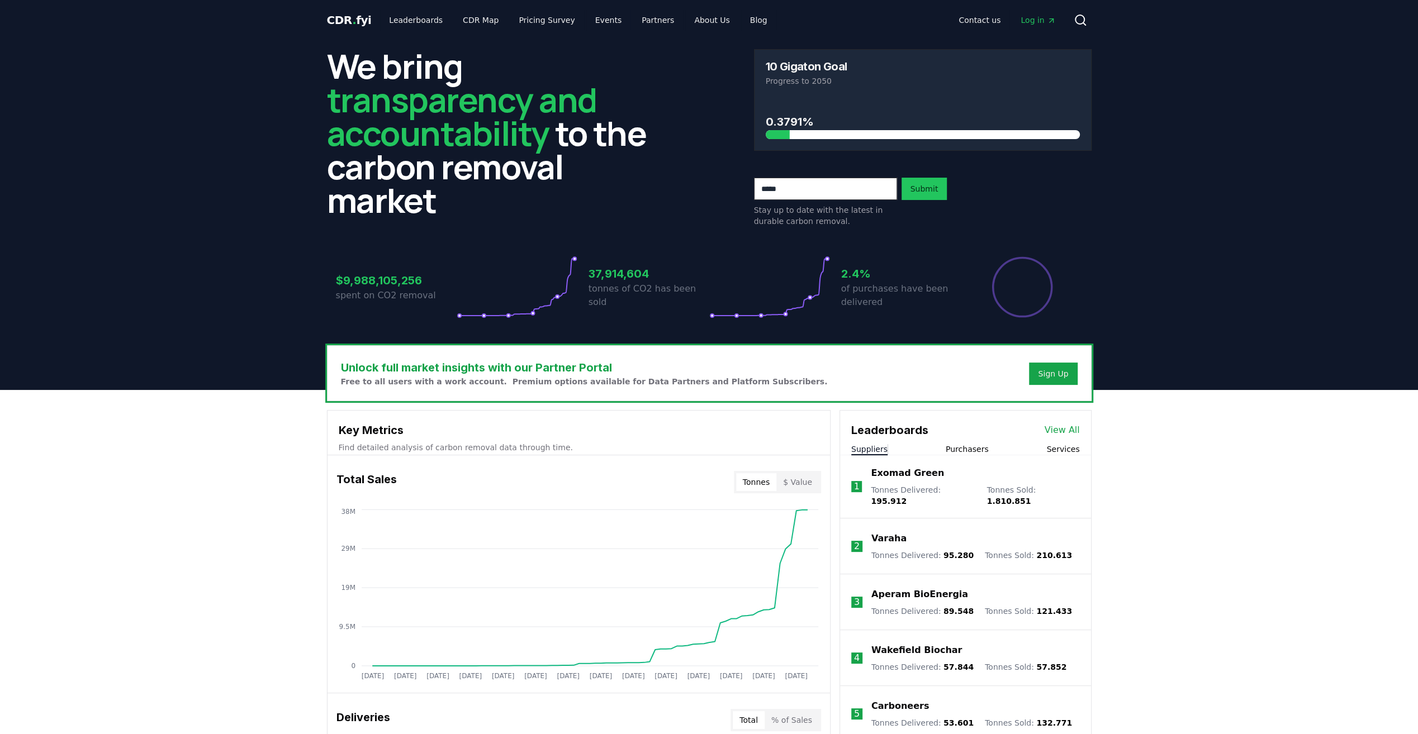  What do you see at coordinates (748, 720) in the screenshot?
I see `button: Total` at bounding box center [748, 720].